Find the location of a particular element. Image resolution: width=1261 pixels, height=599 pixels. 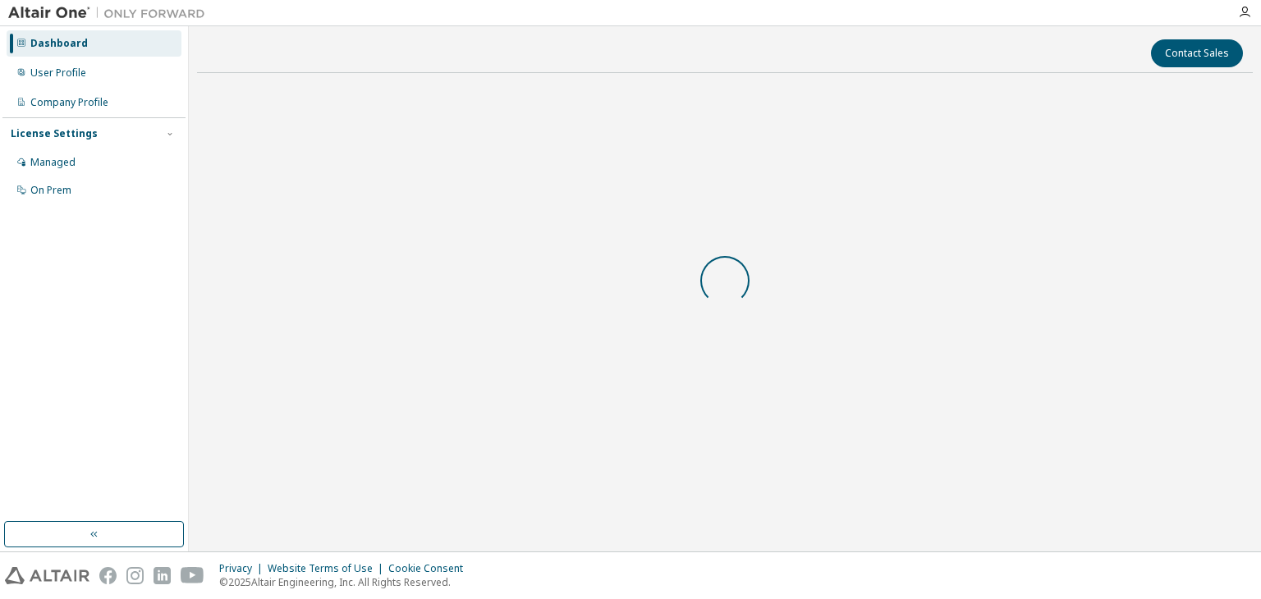

button: Contact Sales is located at coordinates (1197, 53).